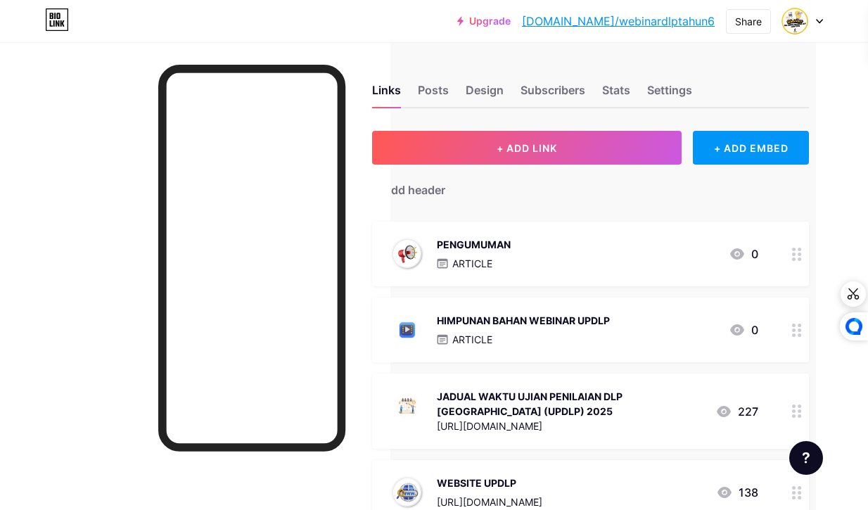 The height and width of the screenshot is (510, 868). Describe the element at coordinates (409, 190) in the screenshot. I see `div: + Add header` at that location.